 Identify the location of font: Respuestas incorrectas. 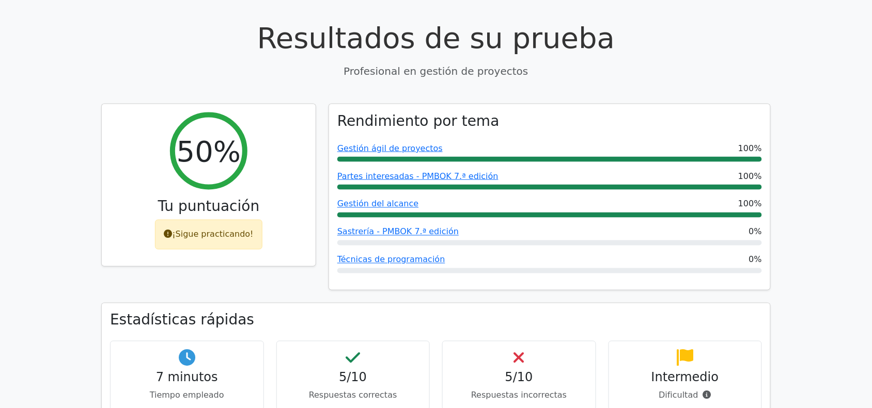
(518, 396).